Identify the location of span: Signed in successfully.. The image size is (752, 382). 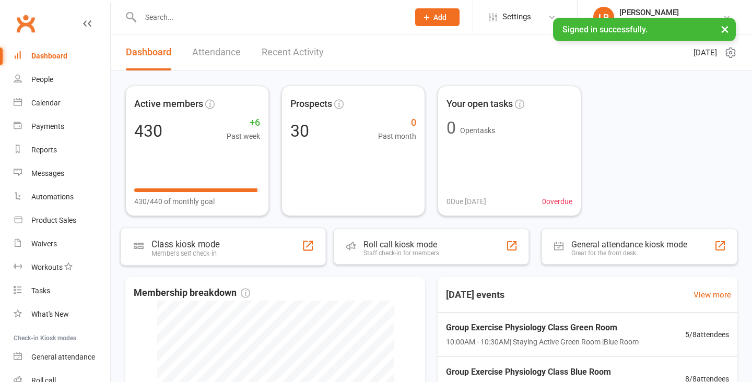
(605, 29).